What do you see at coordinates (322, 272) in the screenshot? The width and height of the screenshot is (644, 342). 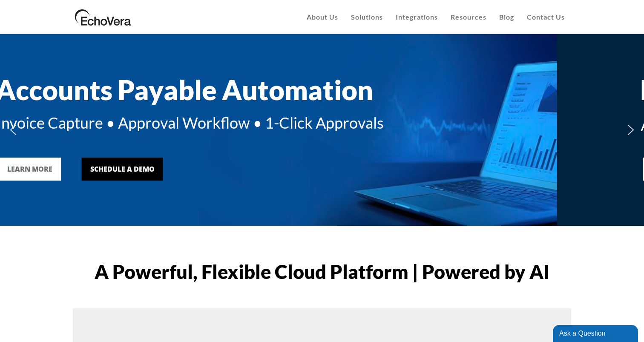 I see `h1: A Powerful, Flexible Cloud Platform | Powered by AI` at bounding box center [322, 272].